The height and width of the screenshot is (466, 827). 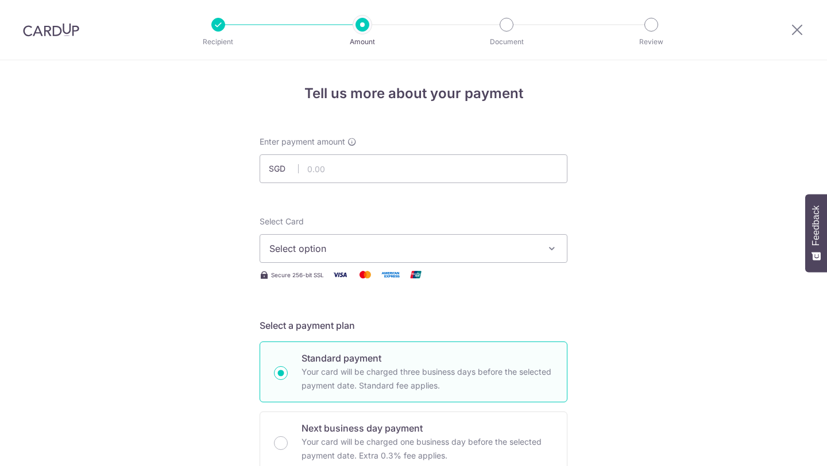 What do you see at coordinates (362, 42) in the screenshot?
I see `p: Amount` at bounding box center [362, 42].